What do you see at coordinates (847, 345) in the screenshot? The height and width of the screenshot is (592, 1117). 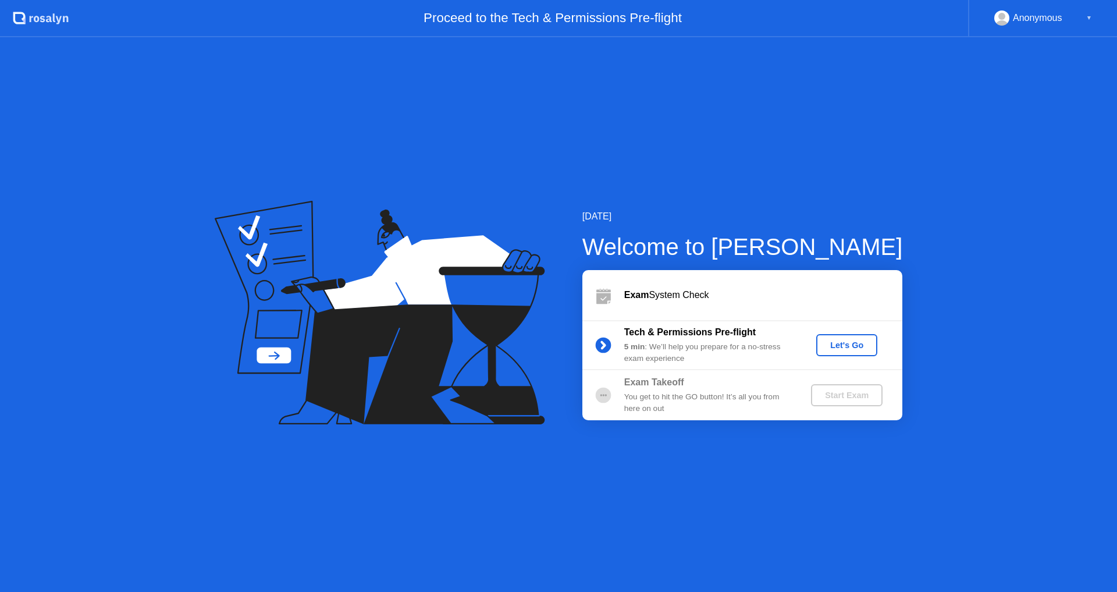 I see `button: Let's Go` at bounding box center [847, 345].